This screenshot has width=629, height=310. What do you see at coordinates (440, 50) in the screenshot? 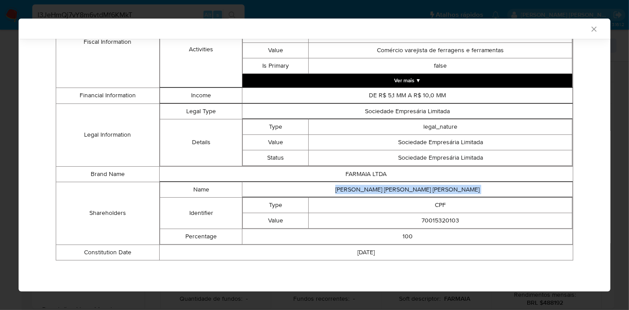
I see `td: Comércio varejista de ferragens e ferramentas` at bounding box center [440, 50].